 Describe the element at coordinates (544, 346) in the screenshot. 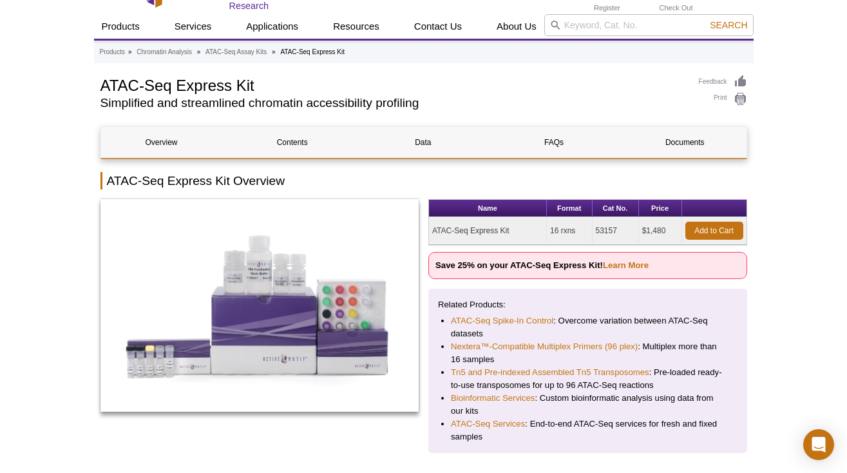

I see `a: Nextera™-Compatible Multiplex Primers (96 plex)` at that location.